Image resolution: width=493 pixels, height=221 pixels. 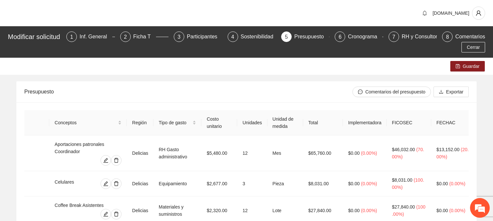 I want to click on td: $5,480.00, so click(x=219, y=153).